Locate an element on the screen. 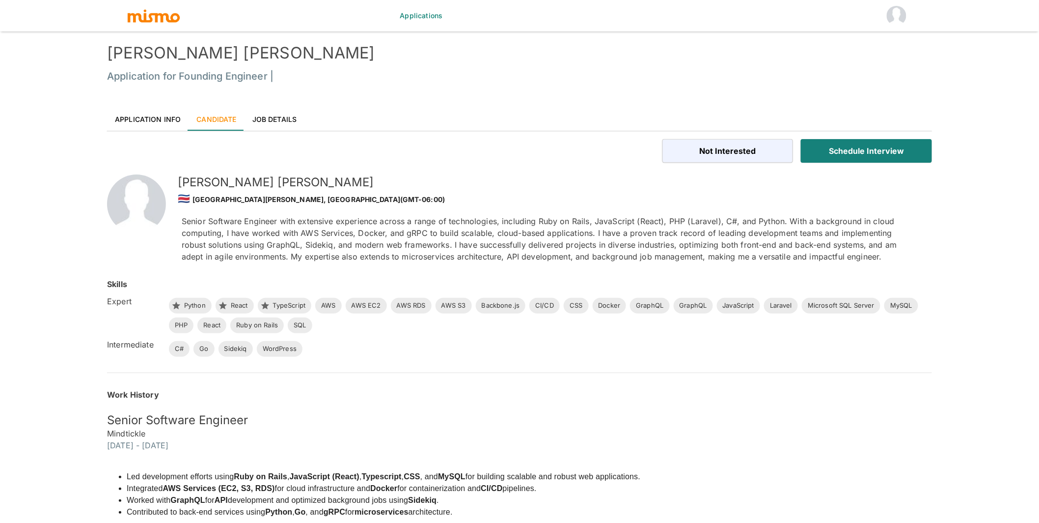 Image resolution: width=1039 pixels, height=523 pixels. strong: CI/CD is located at coordinates (492, 488).